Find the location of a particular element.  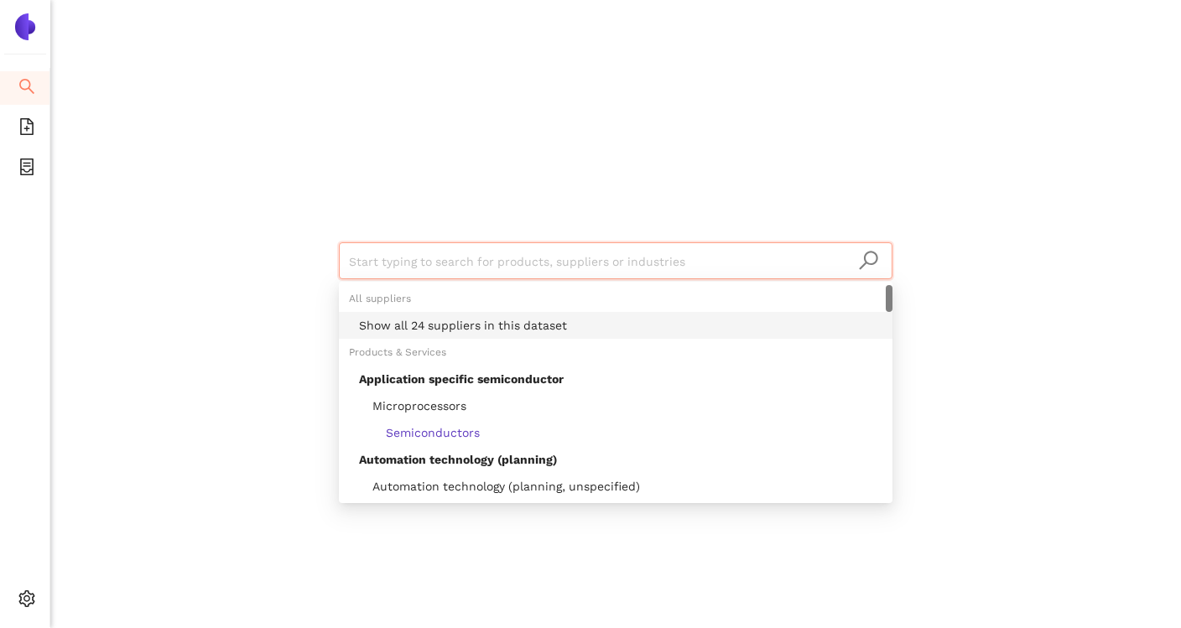

span: Microprocessors is located at coordinates (413, 406).